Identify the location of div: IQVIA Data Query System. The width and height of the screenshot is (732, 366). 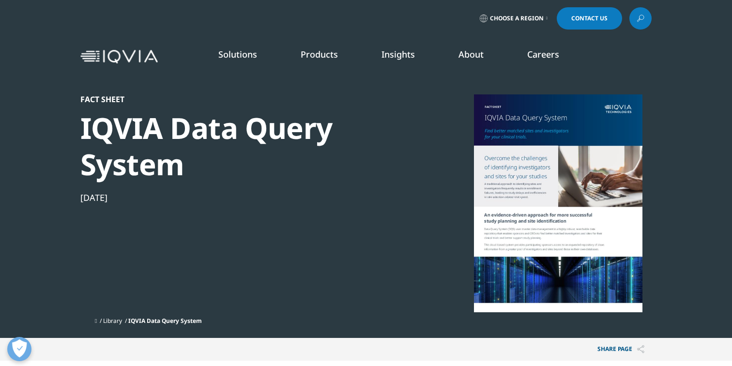
(246, 146).